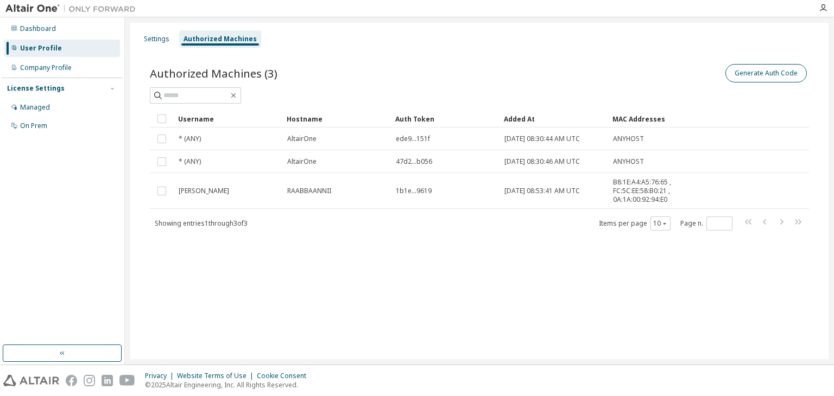 The height and width of the screenshot is (396, 834). What do you see at coordinates (41, 48) in the screenshot?
I see `div: User Profile` at bounding box center [41, 48].